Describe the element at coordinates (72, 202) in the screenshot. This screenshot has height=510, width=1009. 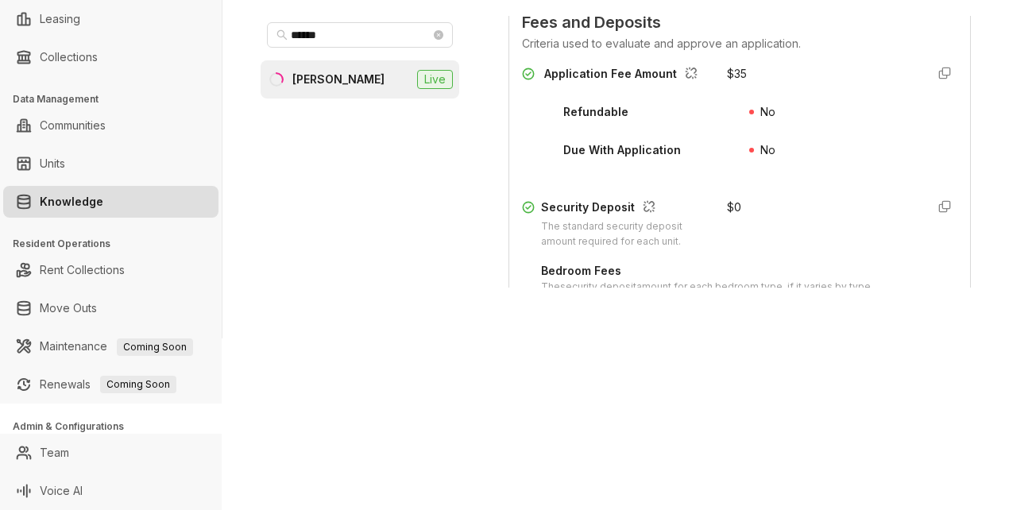
I see `a: Knowledge` at that location.